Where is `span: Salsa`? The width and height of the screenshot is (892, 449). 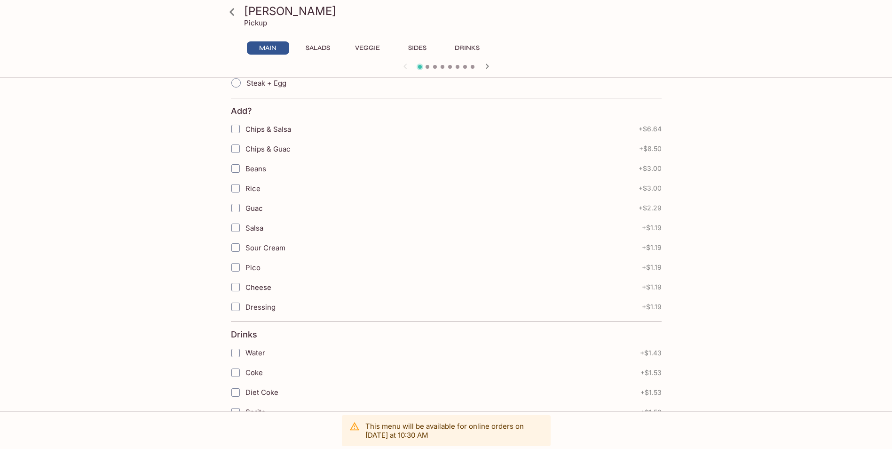 span: Salsa is located at coordinates (254, 228).